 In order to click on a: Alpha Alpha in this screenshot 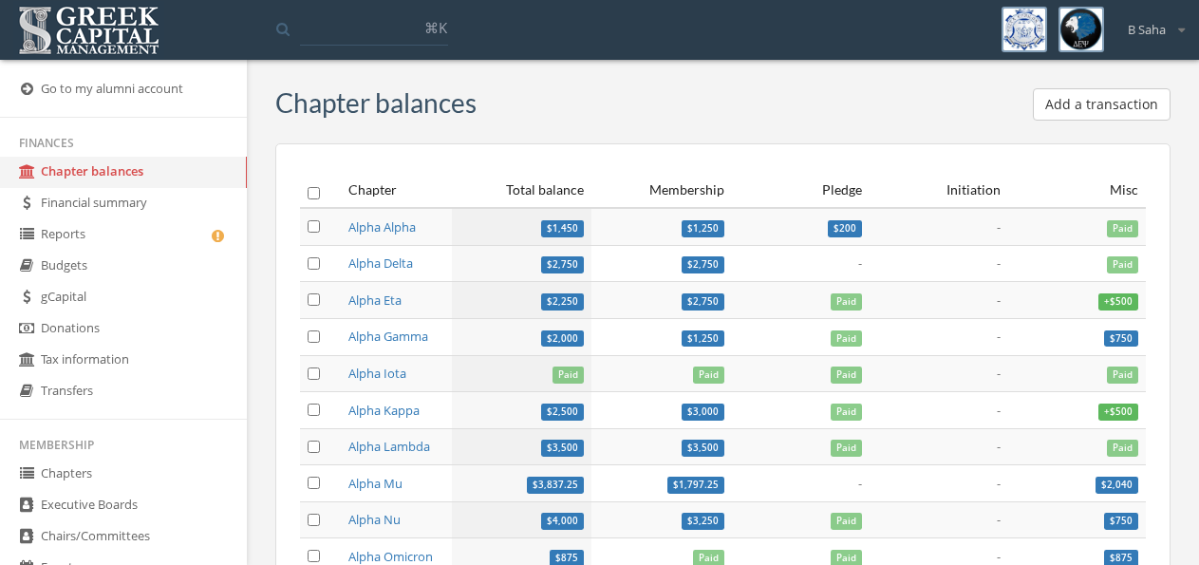, I will do `click(382, 227)`.